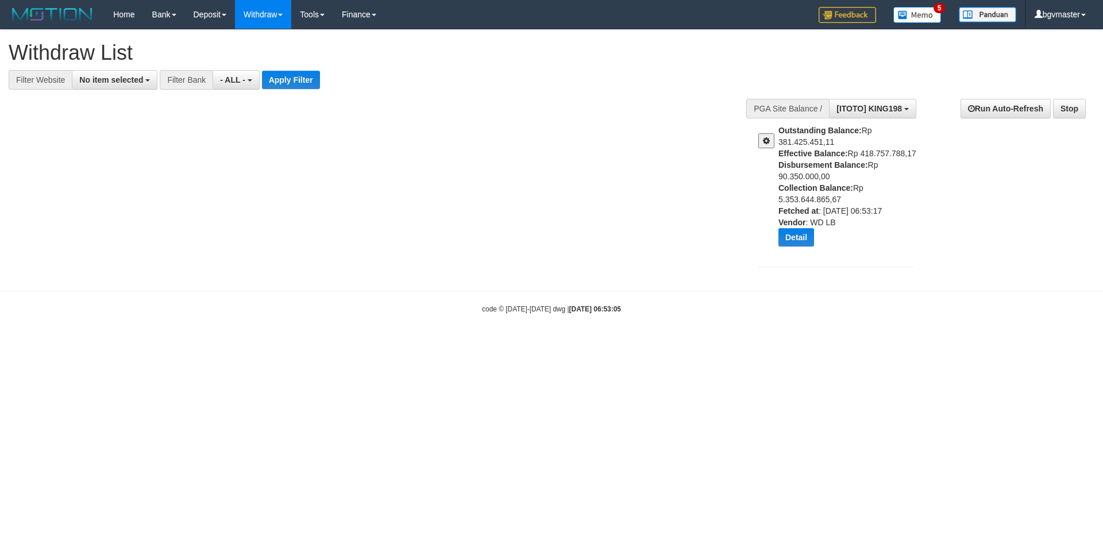  I want to click on button: - ALL -, so click(236, 80).